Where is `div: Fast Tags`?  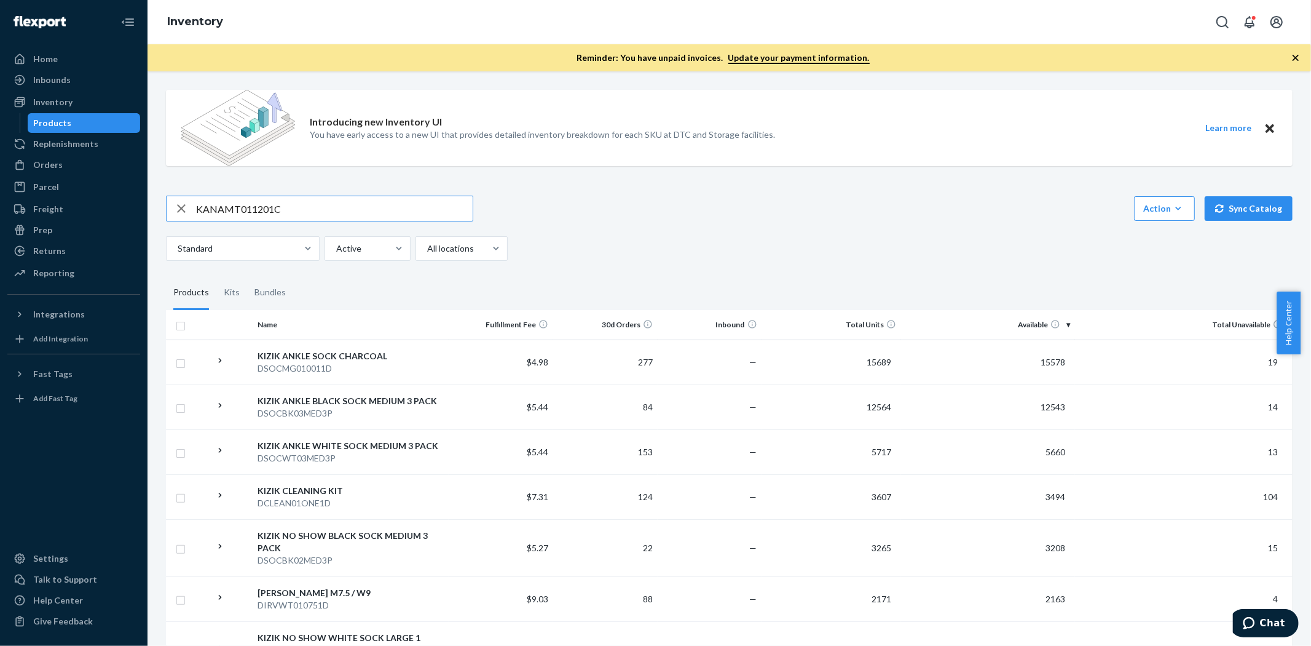 div: Fast Tags is located at coordinates (53, 374).